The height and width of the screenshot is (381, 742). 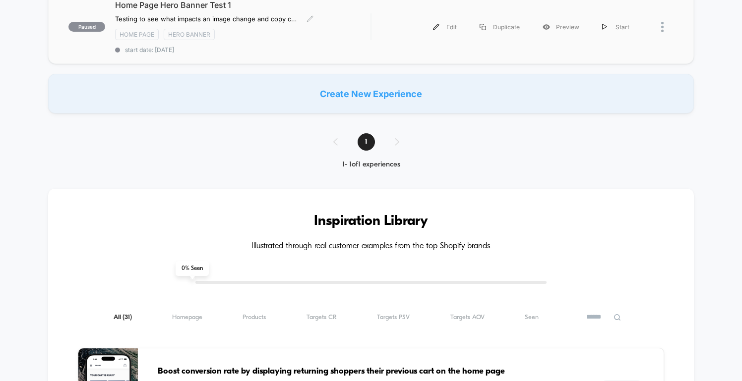 I want to click on div: Start, so click(x=615, y=27).